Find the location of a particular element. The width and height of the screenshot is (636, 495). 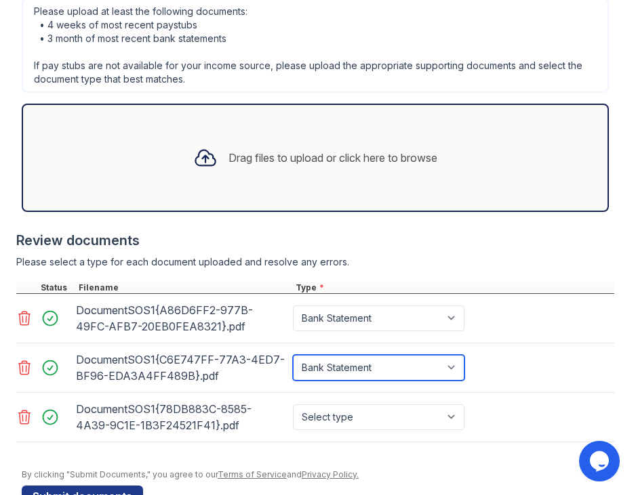

div: DocumentSOS1{78DB883C-8585-4A39-9C1E-1B3F24521F41}.pdf is located at coordinates (182, 417).